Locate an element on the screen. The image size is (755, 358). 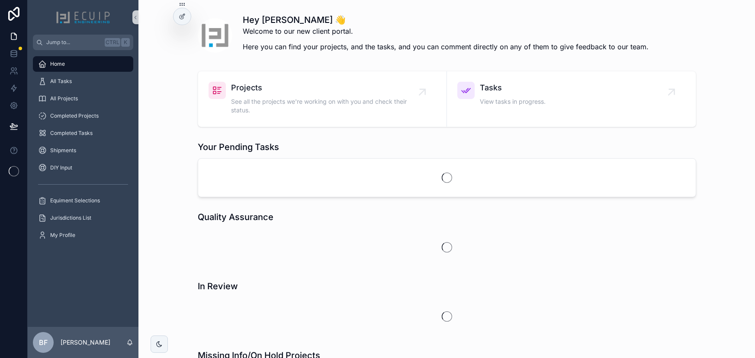
a: Completed Projects is located at coordinates (83, 116).